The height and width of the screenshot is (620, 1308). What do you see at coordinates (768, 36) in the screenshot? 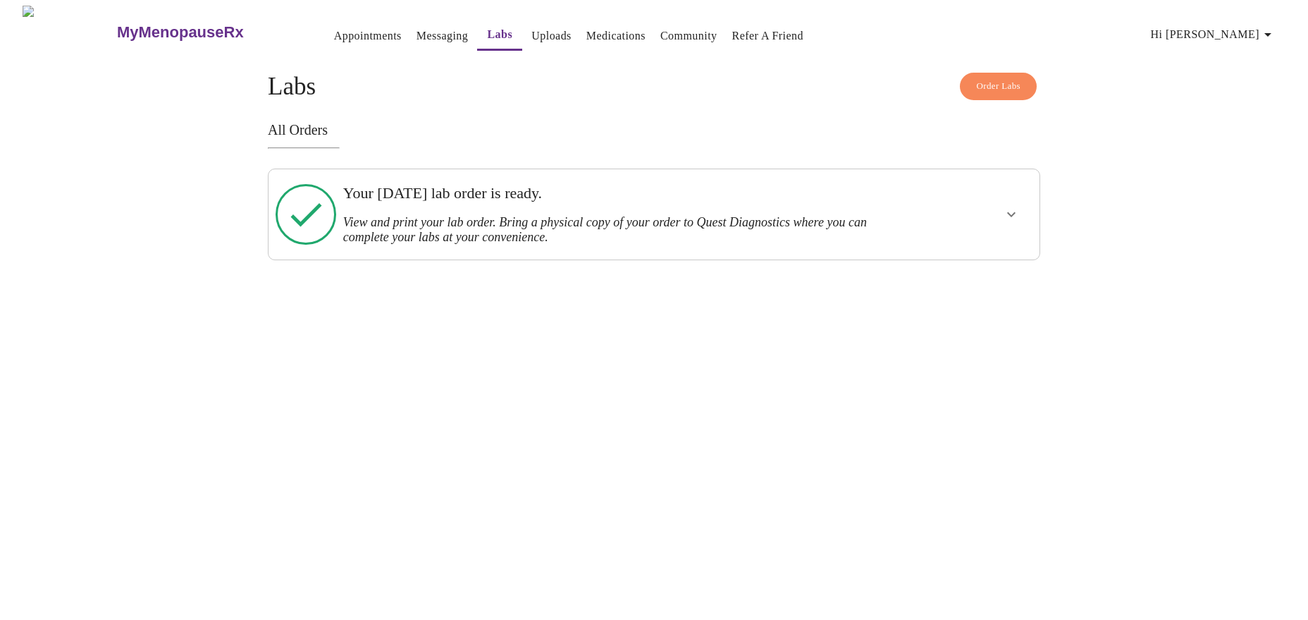
I see `button: Refer a Friend` at bounding box center [768, 36].